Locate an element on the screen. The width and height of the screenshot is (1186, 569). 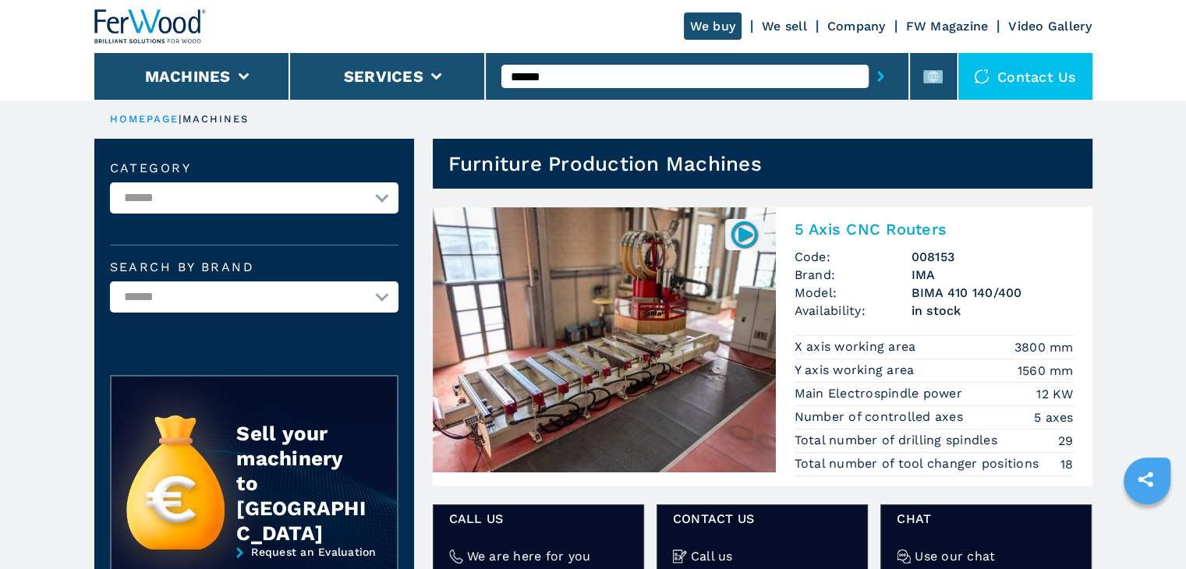
em: 5 axes is located at coordinates (1054, 417).